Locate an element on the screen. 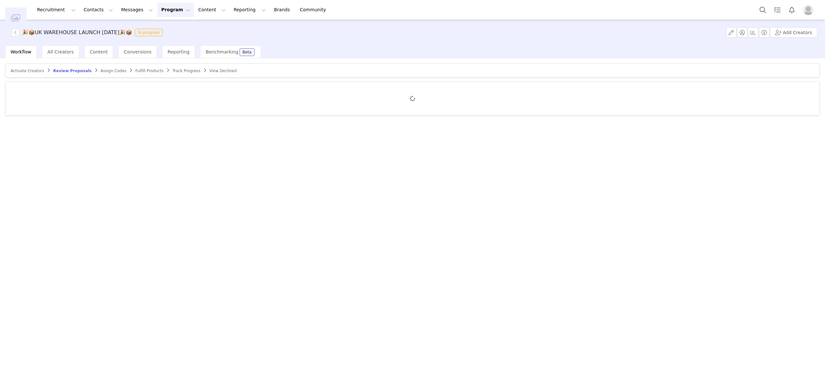 The width and height of the screenshot is (825, 391). span: Content is located at coordinates (99, 52).